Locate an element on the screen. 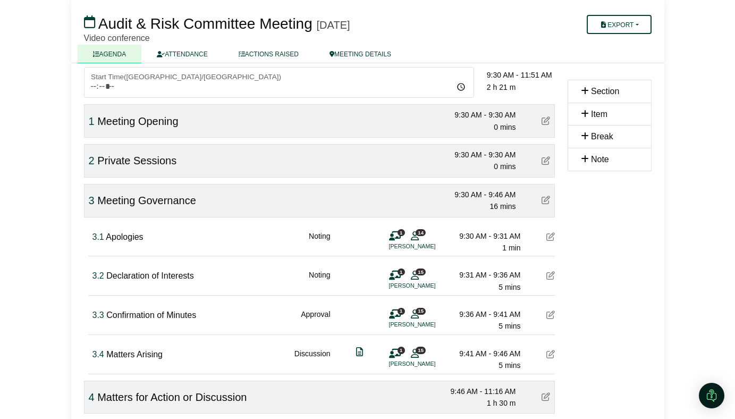 The width and height of the screenshot is (735, 419). span: Section is located at coordinates (605, 91).